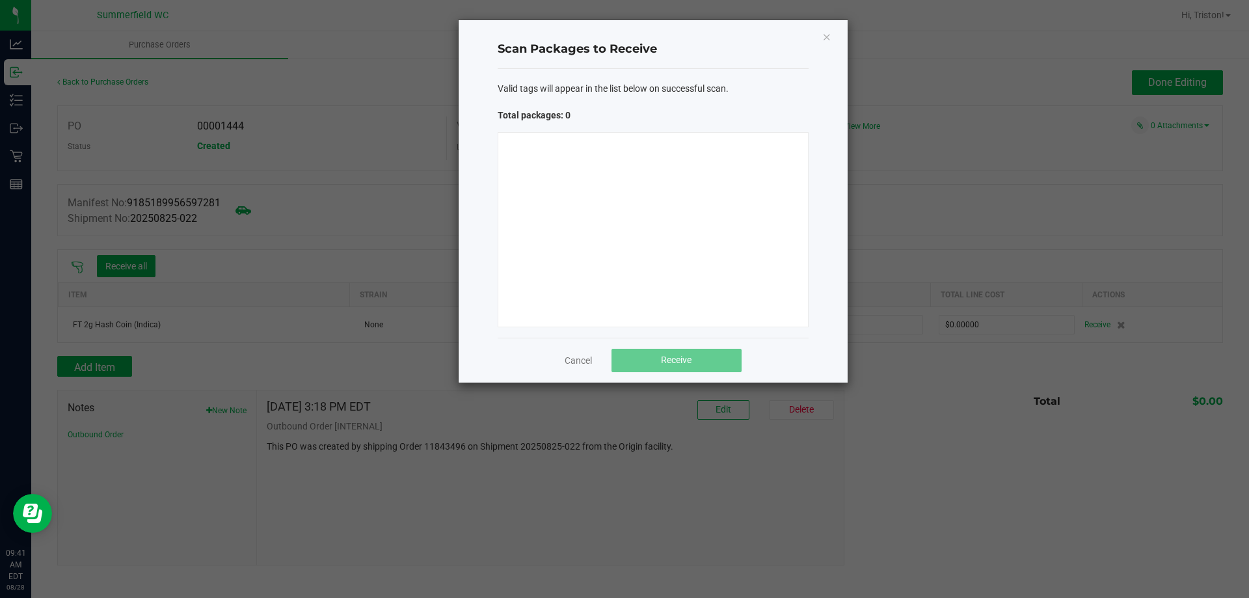 The height and width of the screenshot is (598, 1249). What do you see at coordinates (653, 49) in the screenshot?
I see `h4: Scan Packages to Receive` at bounding box center [653, 49].